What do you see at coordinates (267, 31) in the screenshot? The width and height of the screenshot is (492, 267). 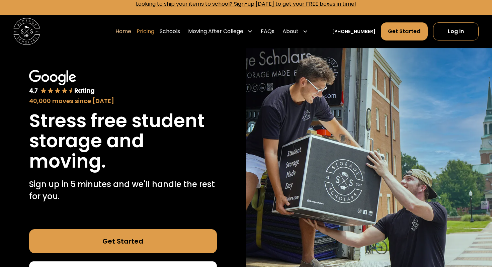 I see `a: FAQs` at bounding box center [267, 31].